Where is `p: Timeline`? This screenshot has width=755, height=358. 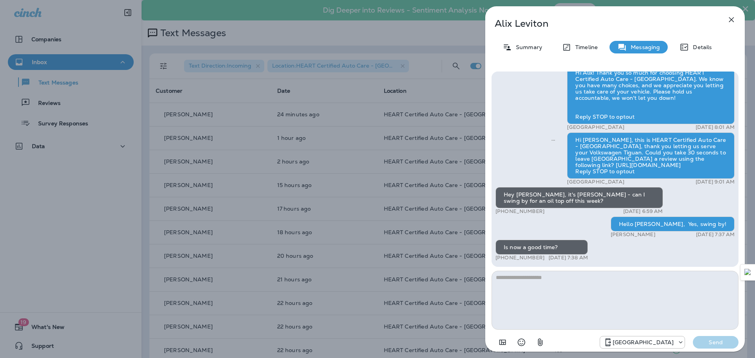 p: Timeline is located at coordinates (584, 47).